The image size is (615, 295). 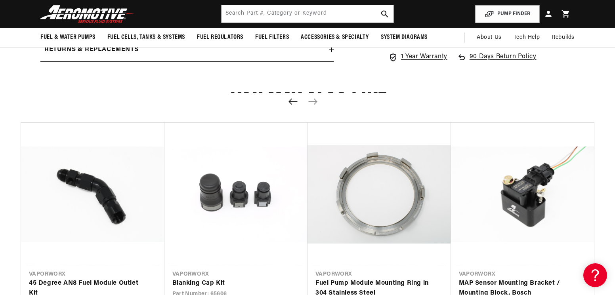 What do you see at coordinates (404, 37) in the screenshot?
I see `span: System Diagrams` at bounding box center [404, 37].